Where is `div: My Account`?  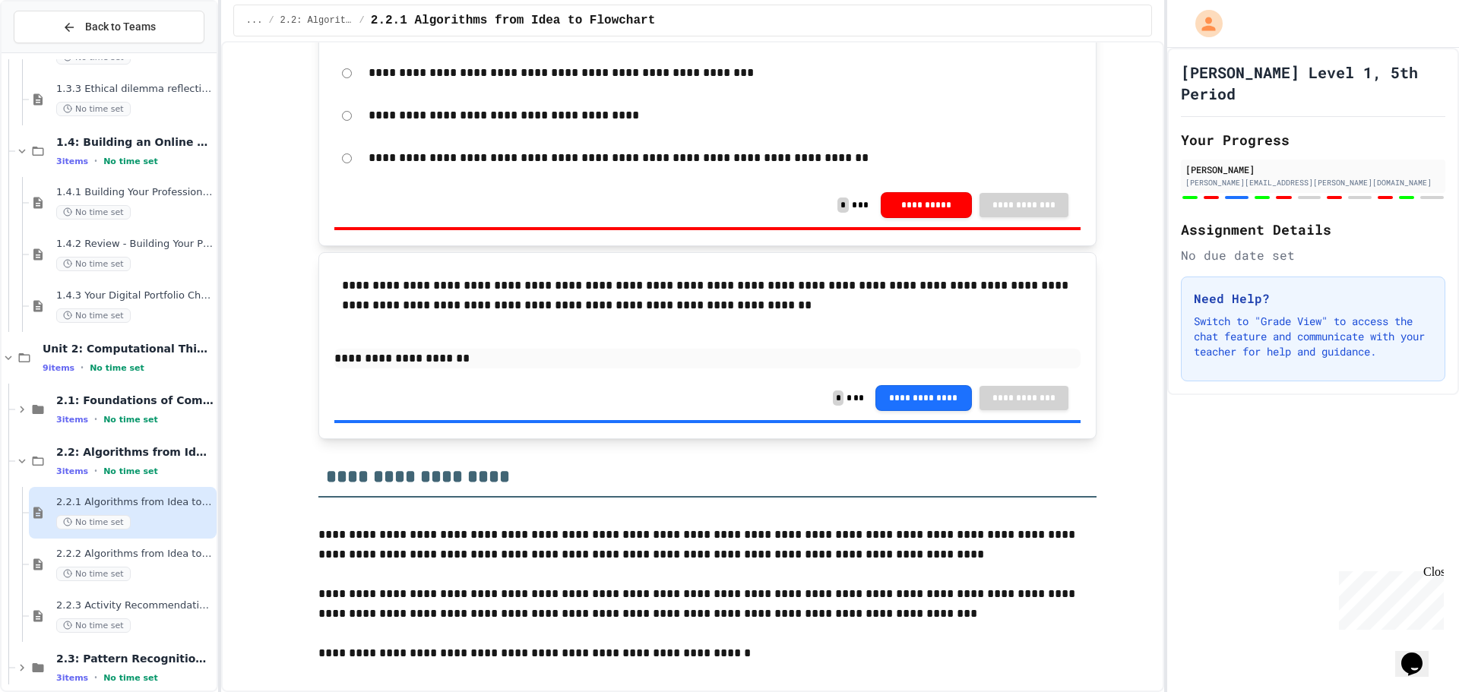 div: My Account is located at coordinates (1203, 24).